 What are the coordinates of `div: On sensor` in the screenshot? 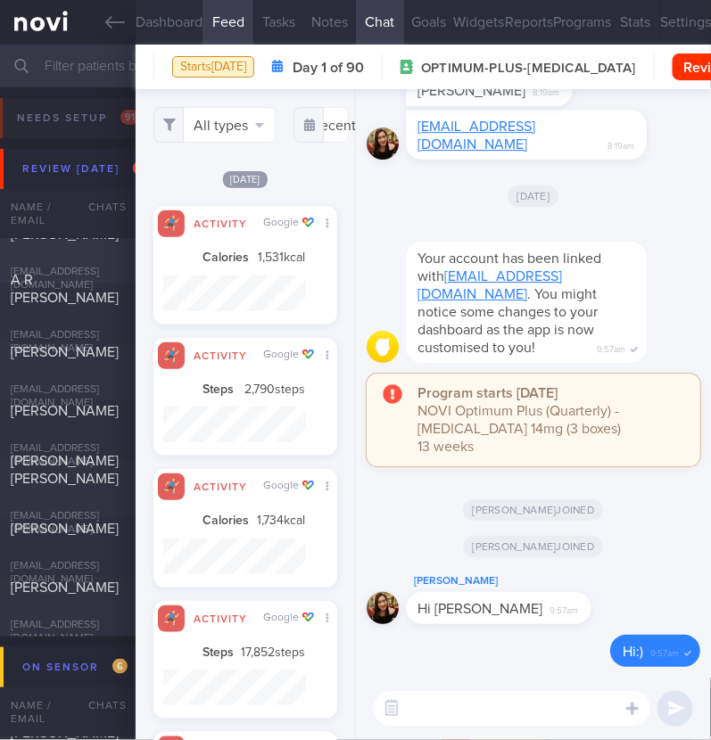 It's located at (75, 667).